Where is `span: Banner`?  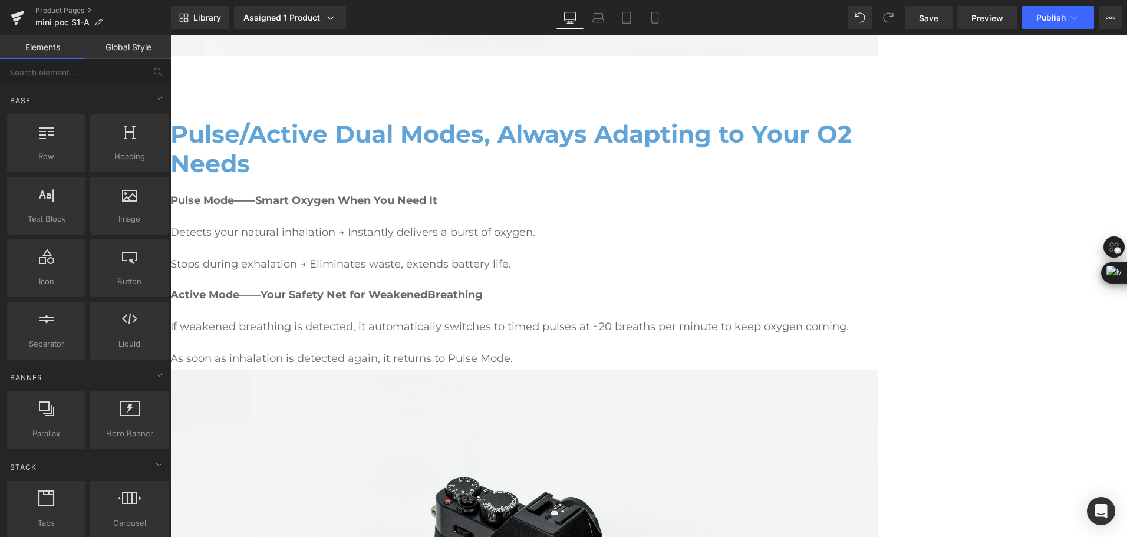 span: Banner is located at coordinates (26, 377).